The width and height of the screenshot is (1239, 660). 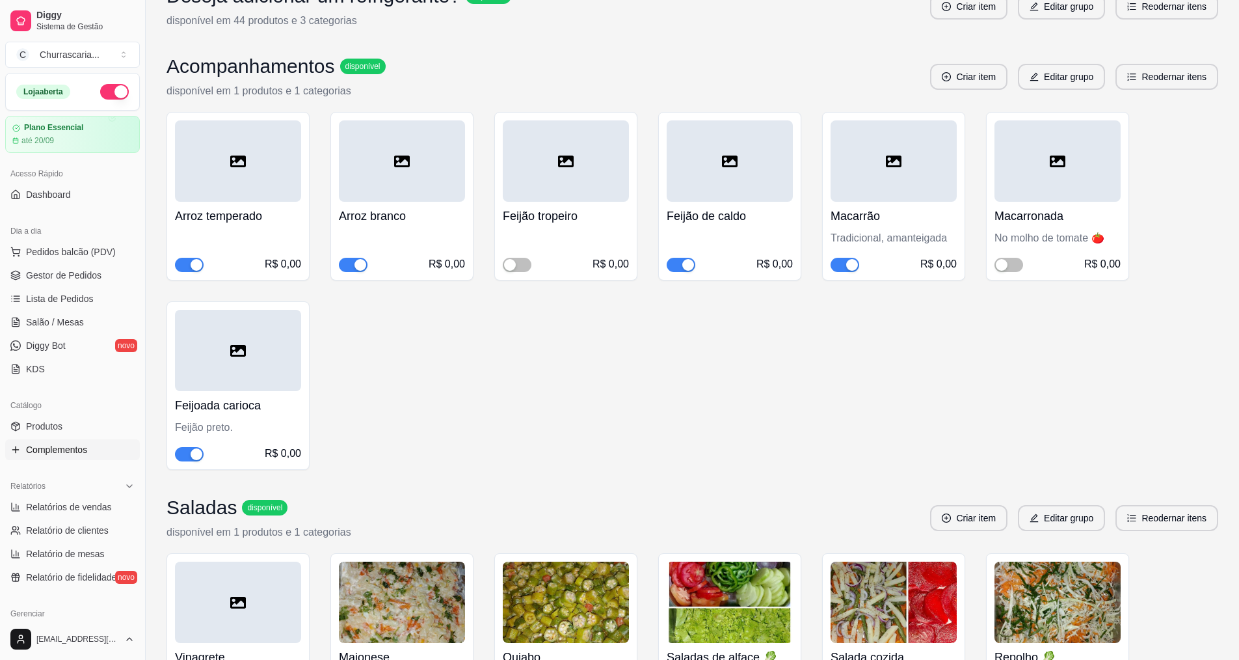 I want to click on h4: Macarrão, so click(x=894, y=216).